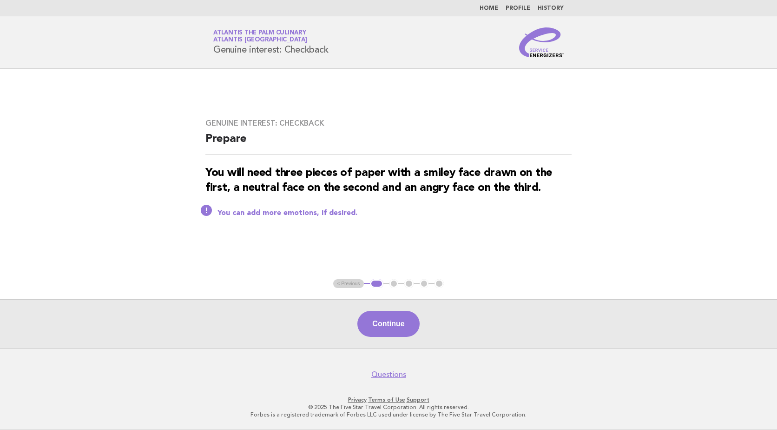  I want to click on a: History, so click(551, 8).